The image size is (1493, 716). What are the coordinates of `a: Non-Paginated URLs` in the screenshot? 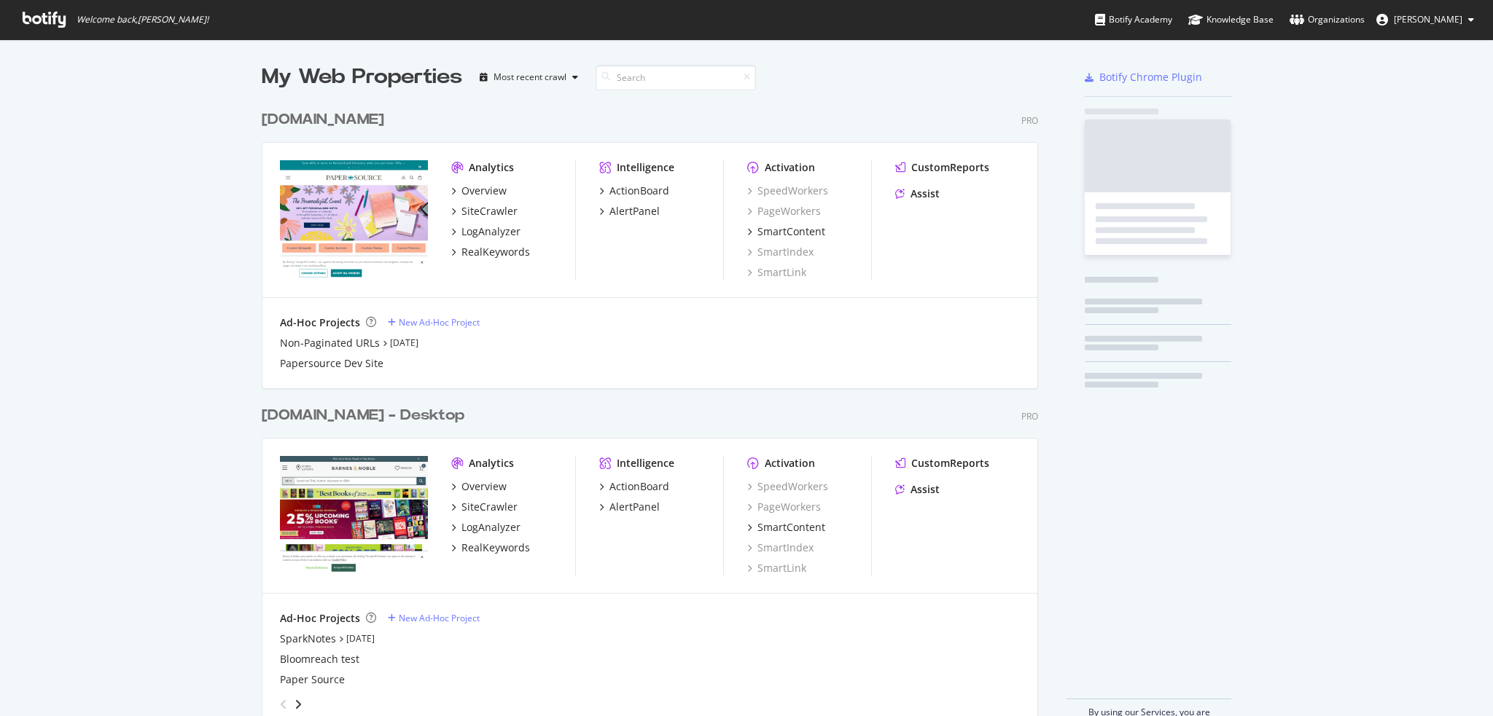 It's located at (329, 343).